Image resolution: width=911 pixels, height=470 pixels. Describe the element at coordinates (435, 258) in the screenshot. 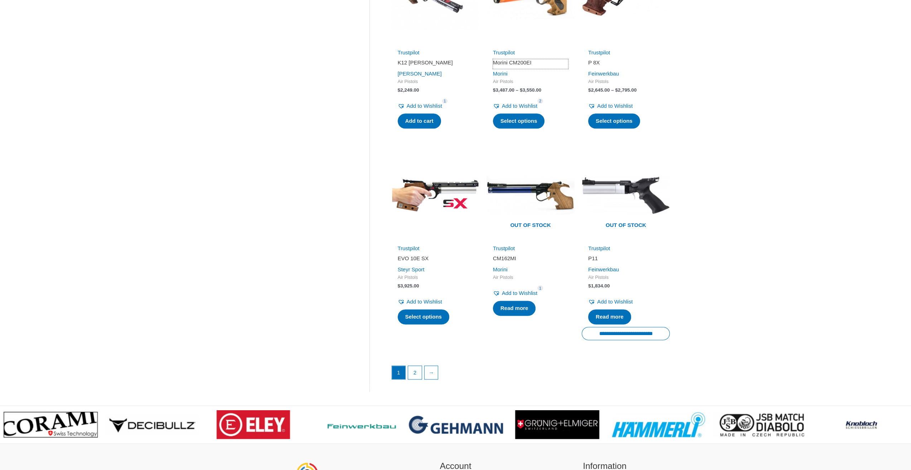

I see `h2: EVO 10E SX` at that location.